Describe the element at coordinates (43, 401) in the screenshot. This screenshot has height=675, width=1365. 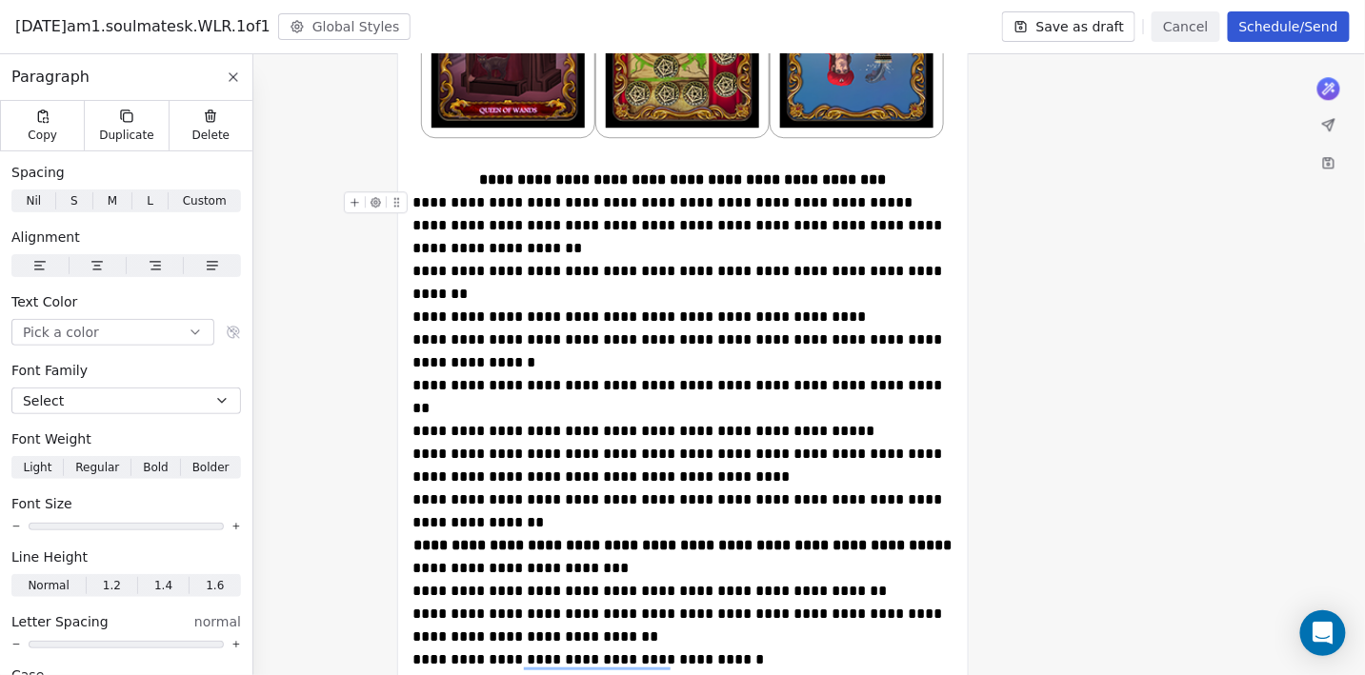
I see `span: Select` at that location.